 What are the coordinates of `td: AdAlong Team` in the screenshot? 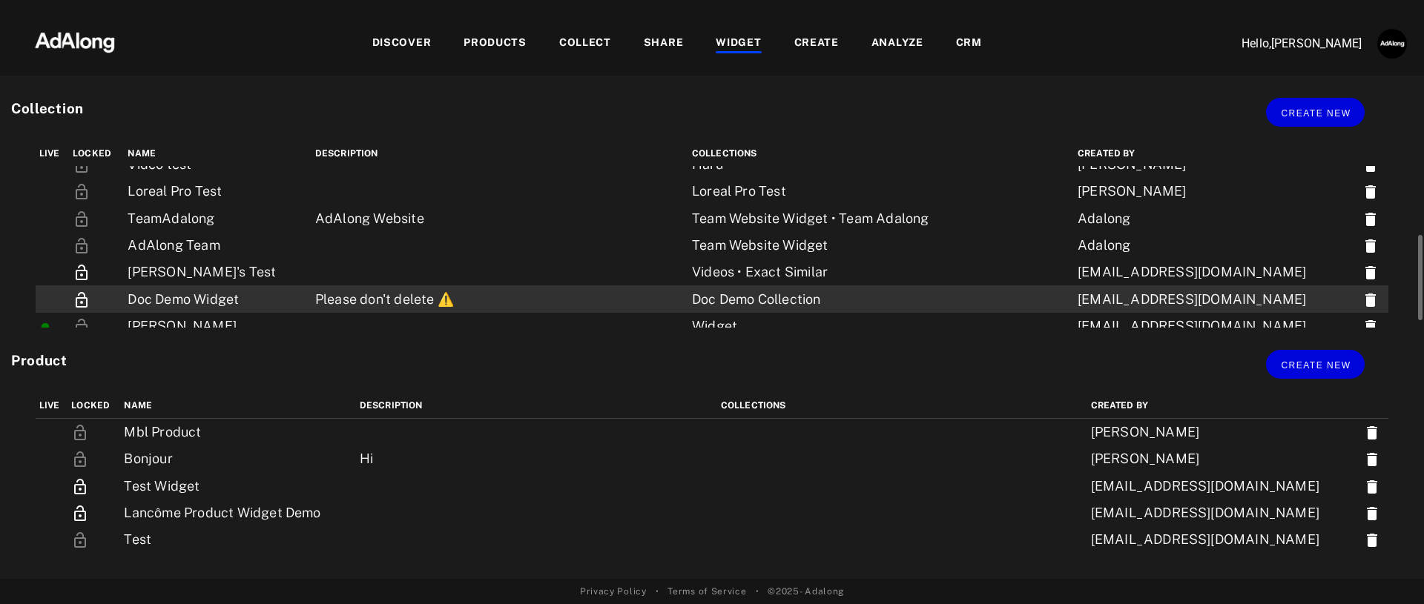 It's located at (217, 245).